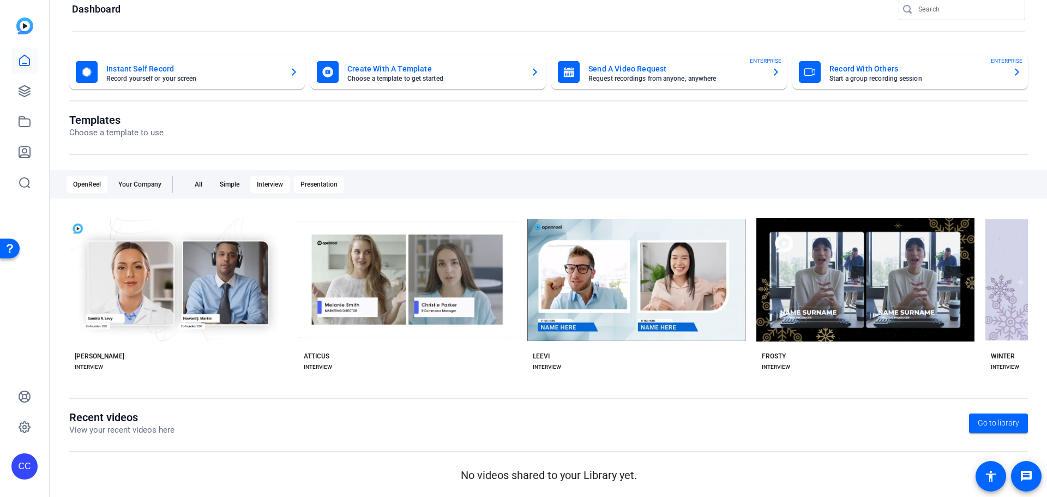  I want to click on p: Choose a template to use, so click(116, 133).